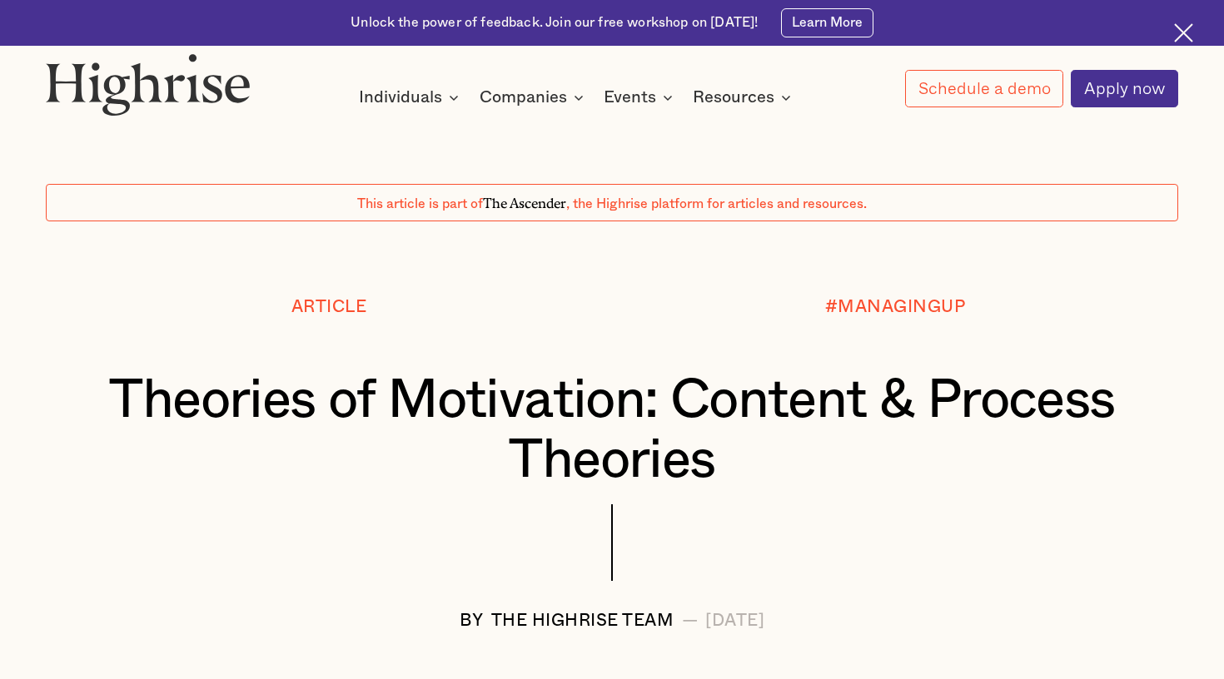 Image resolution: width=1224 pixels, height=679 pixels. I want to click on span: , the Highrise platform for articles and resources., so click(716, 204).